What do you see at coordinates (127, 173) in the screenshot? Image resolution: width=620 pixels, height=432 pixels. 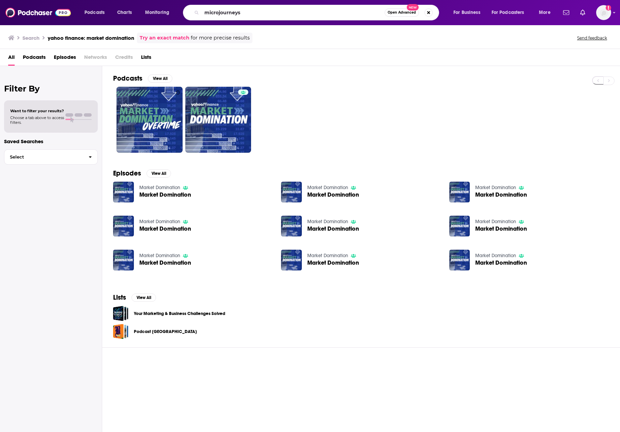 I see `h2: Episodes` at bounding box center [127, 173].